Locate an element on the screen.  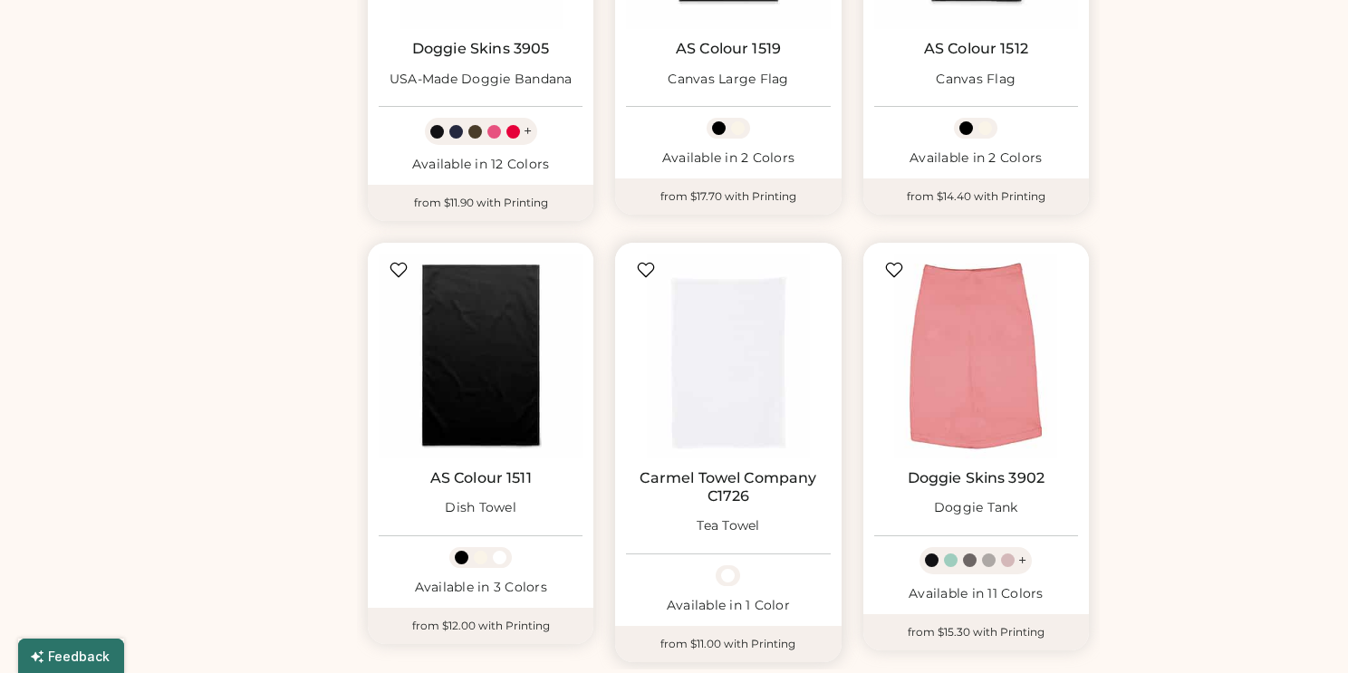
div: from $15.30 with Printing is located at coordinates (975, 632).